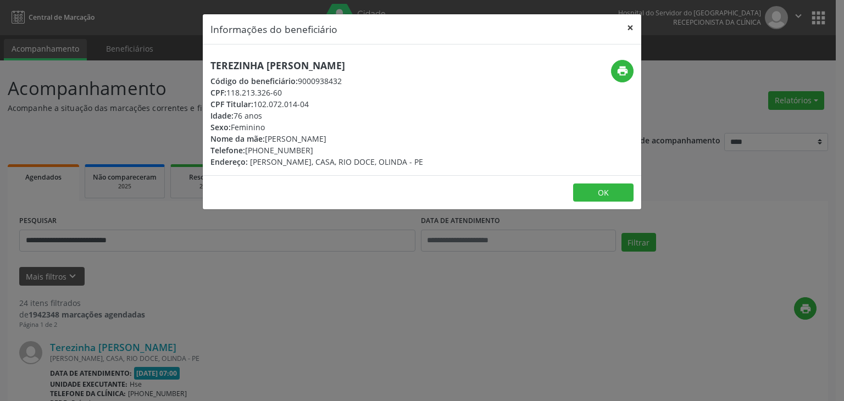 This screenshot has width=844, height=401. I want to click on div: Feminino, so click(317, 127).